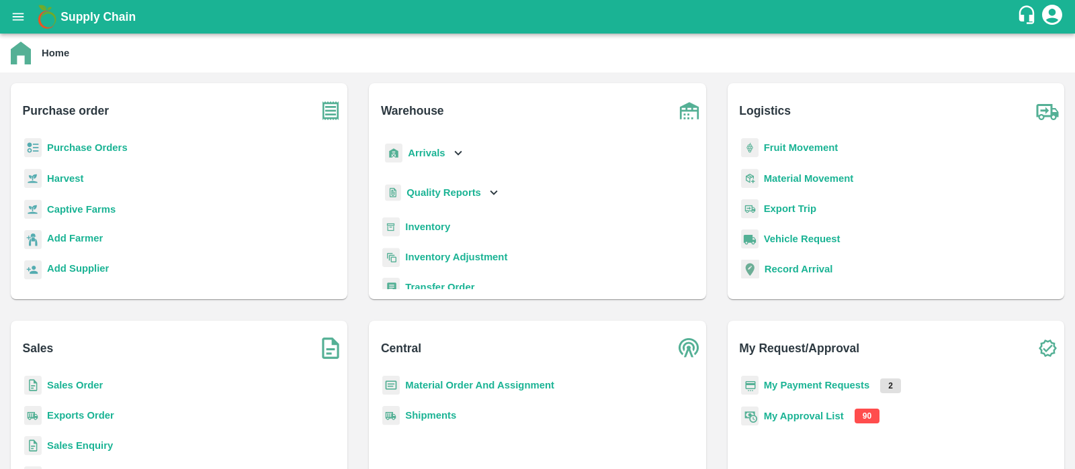  Describe the element at coordinates (799, 269) in the screenshot. I see `a: Record Arrival` at that location.